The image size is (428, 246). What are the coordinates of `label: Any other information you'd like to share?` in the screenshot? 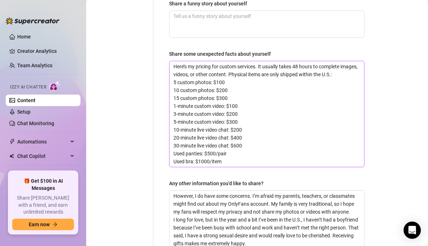 It's located at (219, 183).